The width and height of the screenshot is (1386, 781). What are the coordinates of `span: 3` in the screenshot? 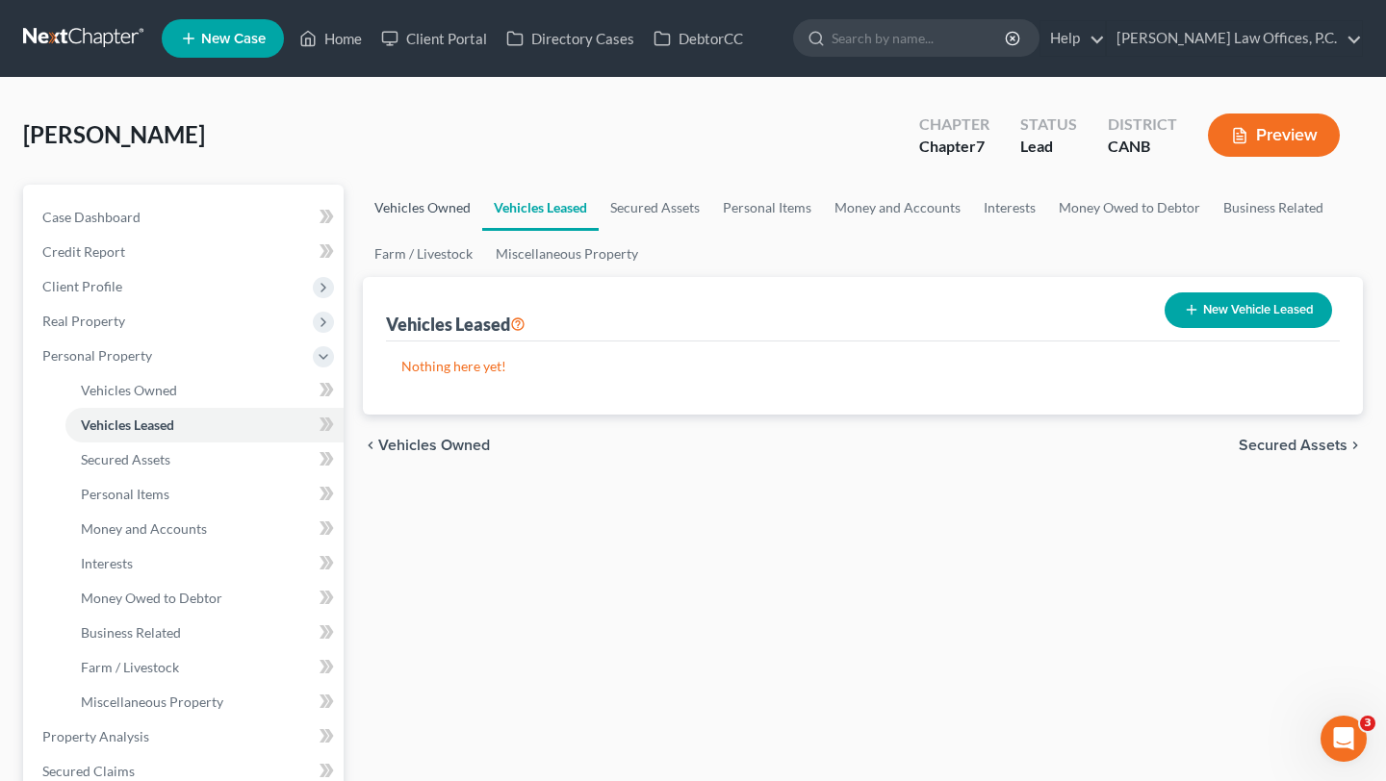 It's located at (1368, 724).